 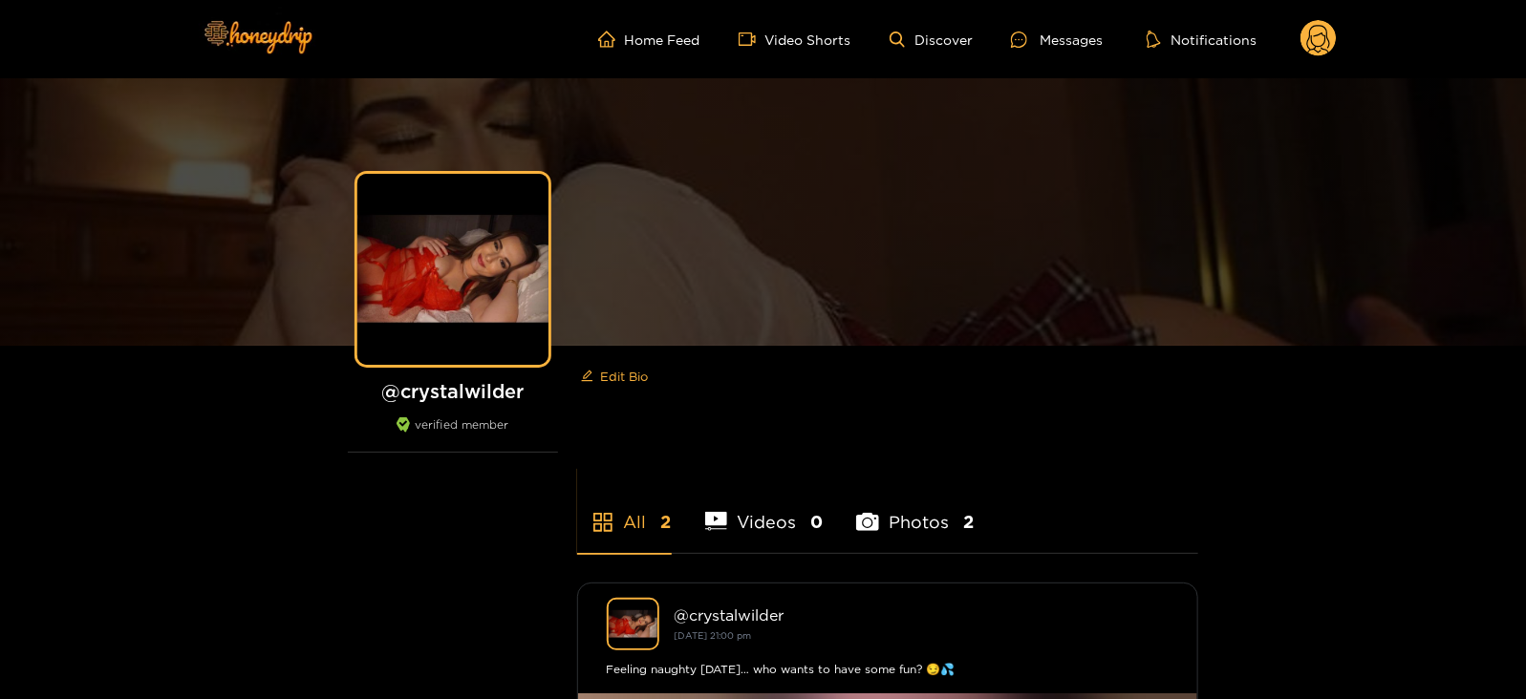 What do you see at coordinates (632, 624) in the screenshot?
I see `img: crystalwilder` at bounding box center [632, 624].